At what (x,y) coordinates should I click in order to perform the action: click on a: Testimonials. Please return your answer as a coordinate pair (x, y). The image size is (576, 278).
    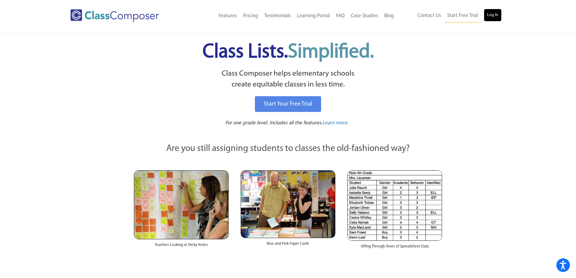
    Looking at the image, I should click on (277, 16).